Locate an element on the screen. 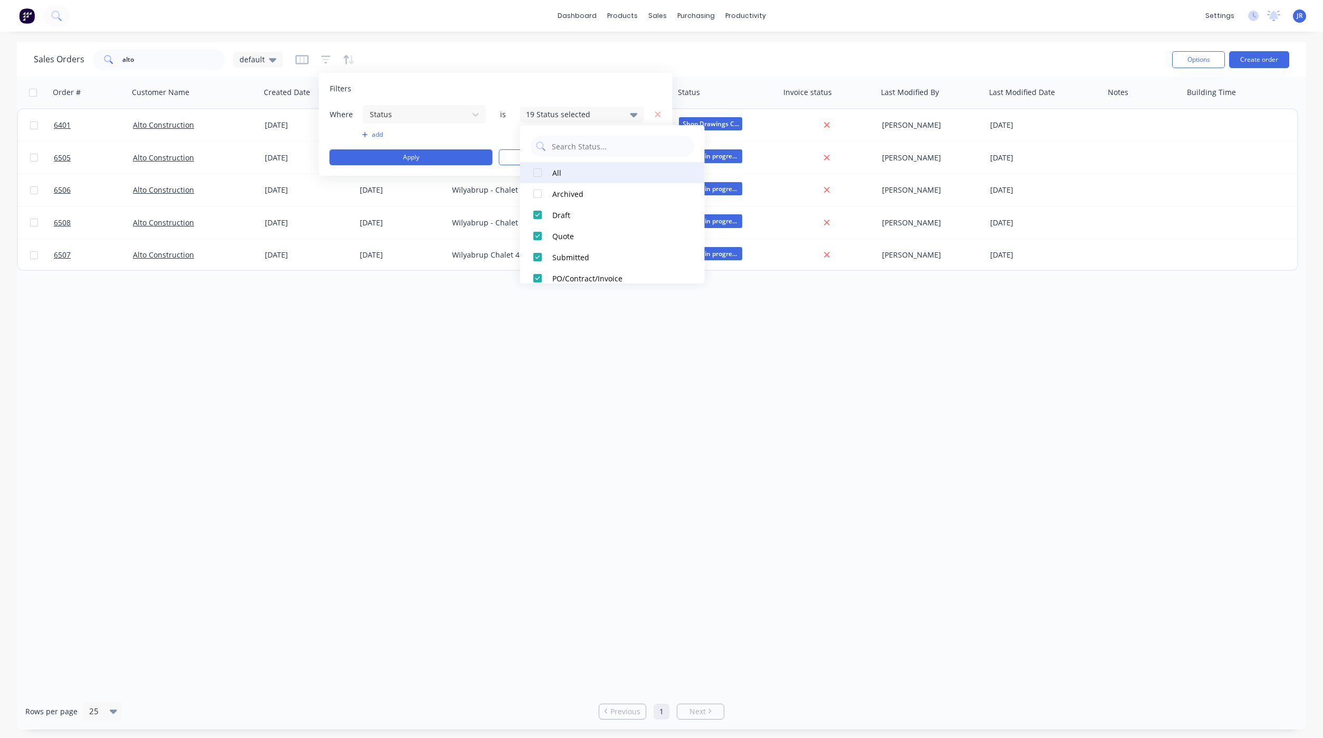  button: Quote is located at coordinates (612, 236).